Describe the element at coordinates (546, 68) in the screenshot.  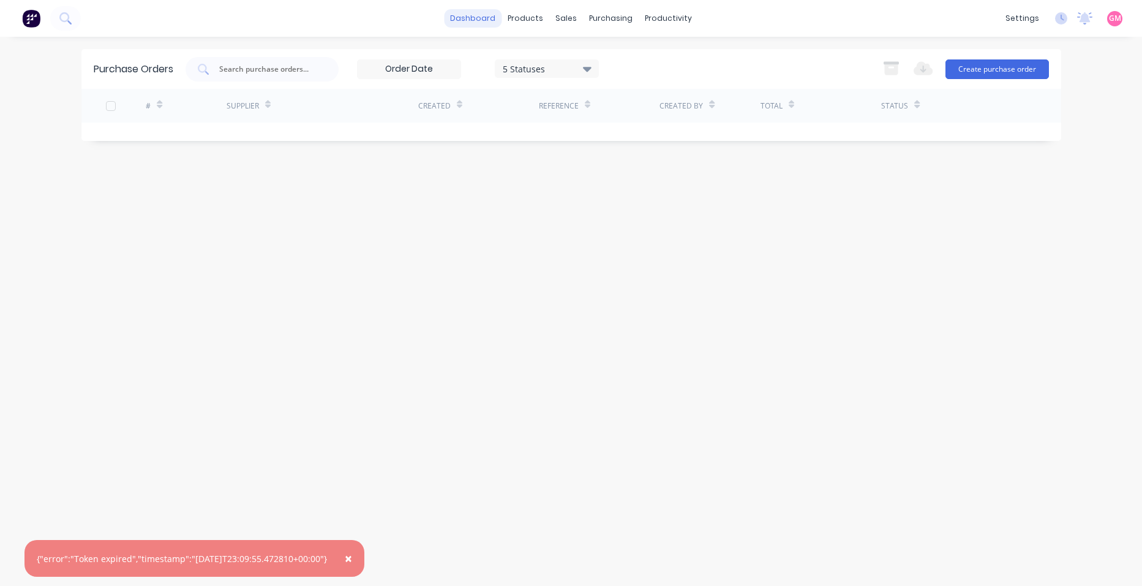
I see `div: 5 Statuses` at that location.